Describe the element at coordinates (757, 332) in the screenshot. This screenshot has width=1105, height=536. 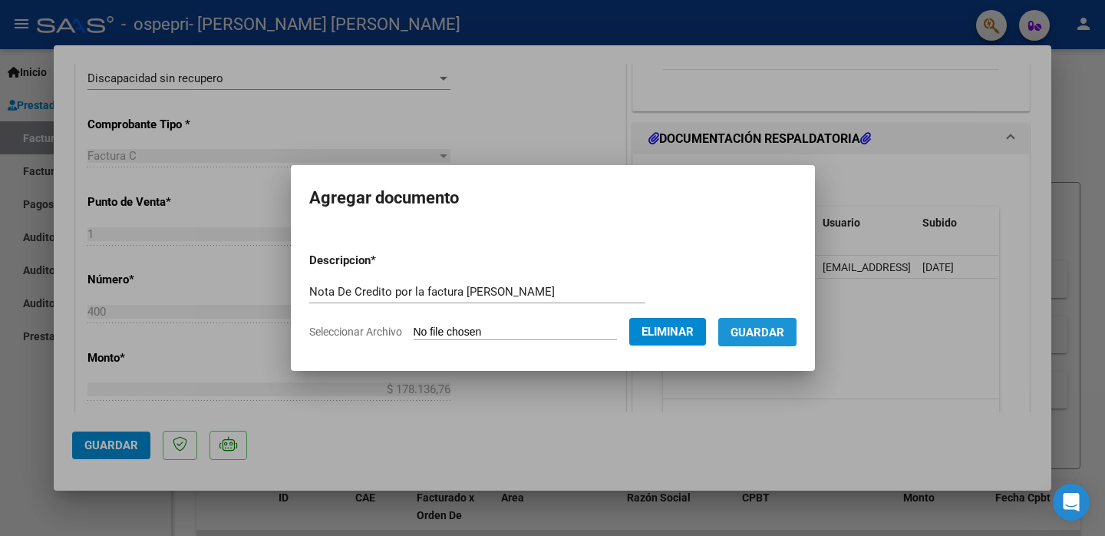
I see `span: Guardar` at that location.